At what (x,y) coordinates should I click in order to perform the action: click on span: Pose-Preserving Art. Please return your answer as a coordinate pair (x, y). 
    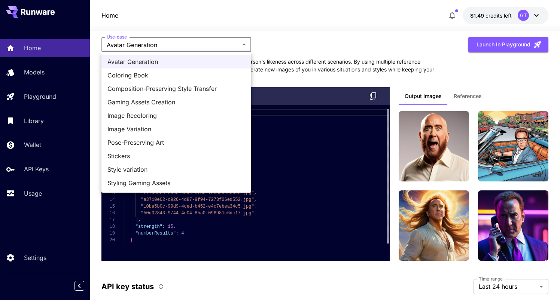
    Looking at the image, I should click on (176, 143).